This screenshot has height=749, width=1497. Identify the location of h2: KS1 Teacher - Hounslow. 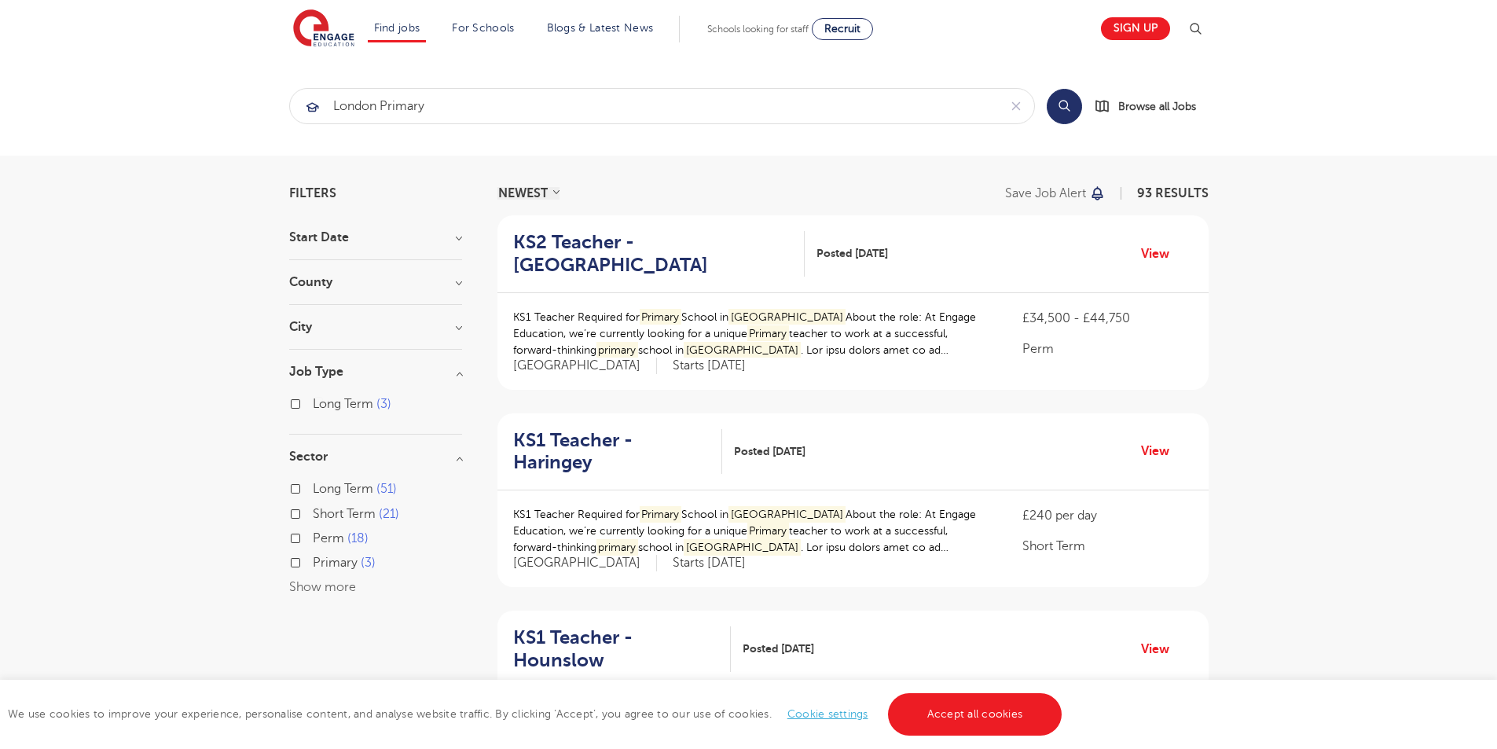
(615, 649).